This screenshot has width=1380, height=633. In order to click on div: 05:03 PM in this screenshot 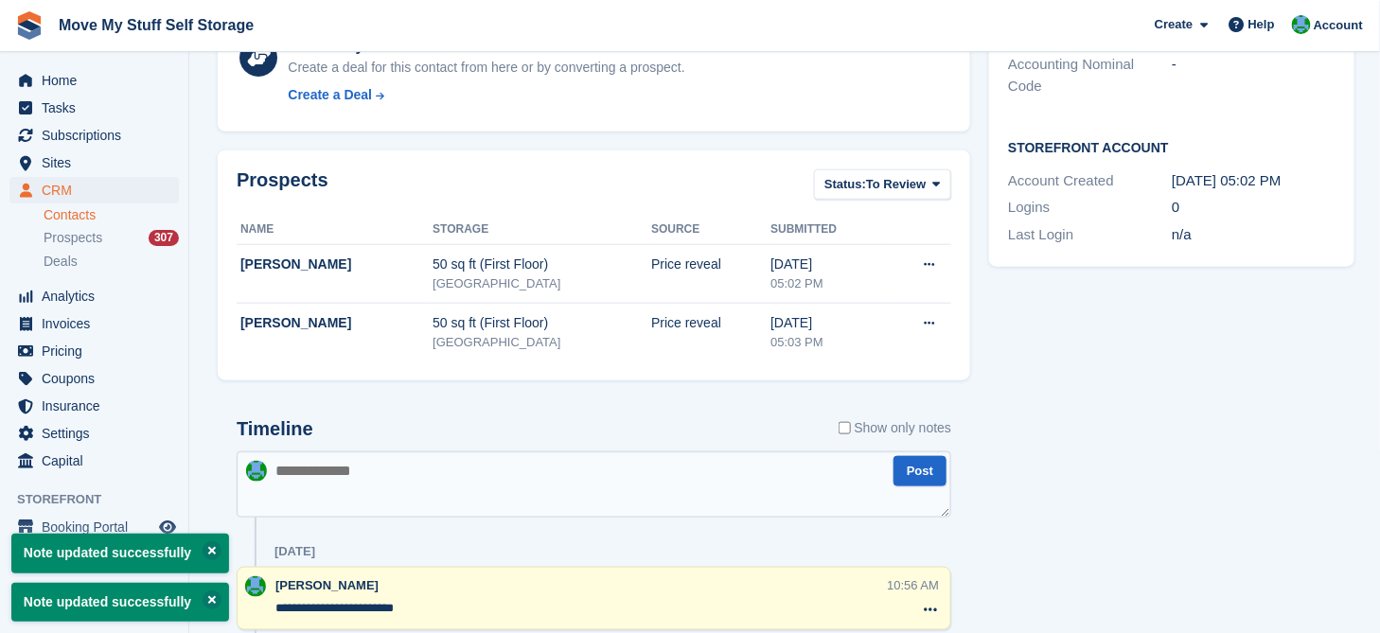, I will do `click(826, 343)`.